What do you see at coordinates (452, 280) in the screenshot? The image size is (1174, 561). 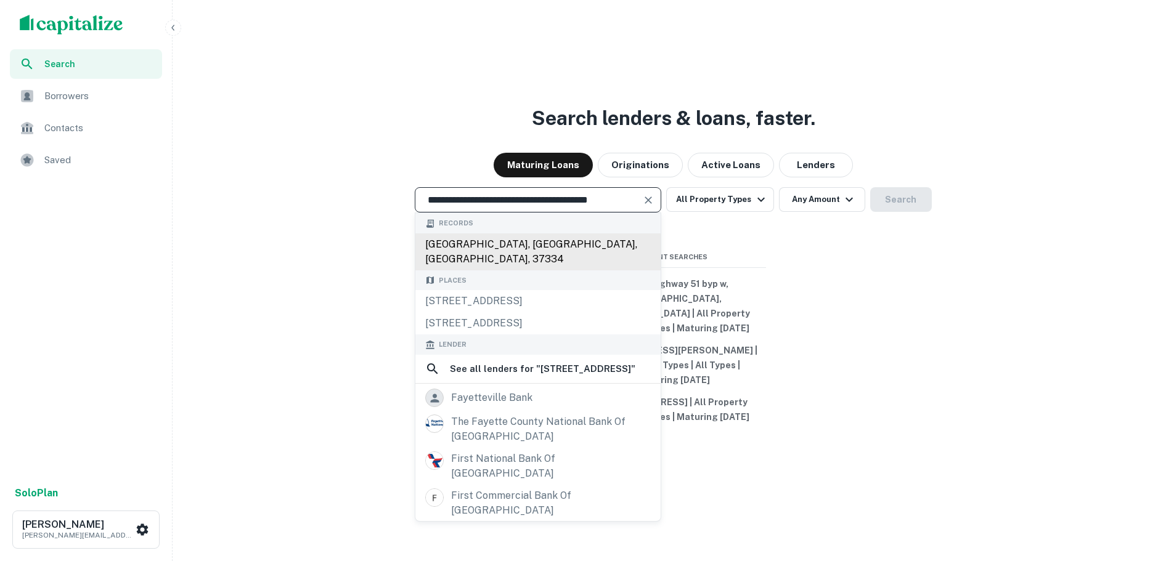 I see `span: Places` at bounding box center [452, 280].